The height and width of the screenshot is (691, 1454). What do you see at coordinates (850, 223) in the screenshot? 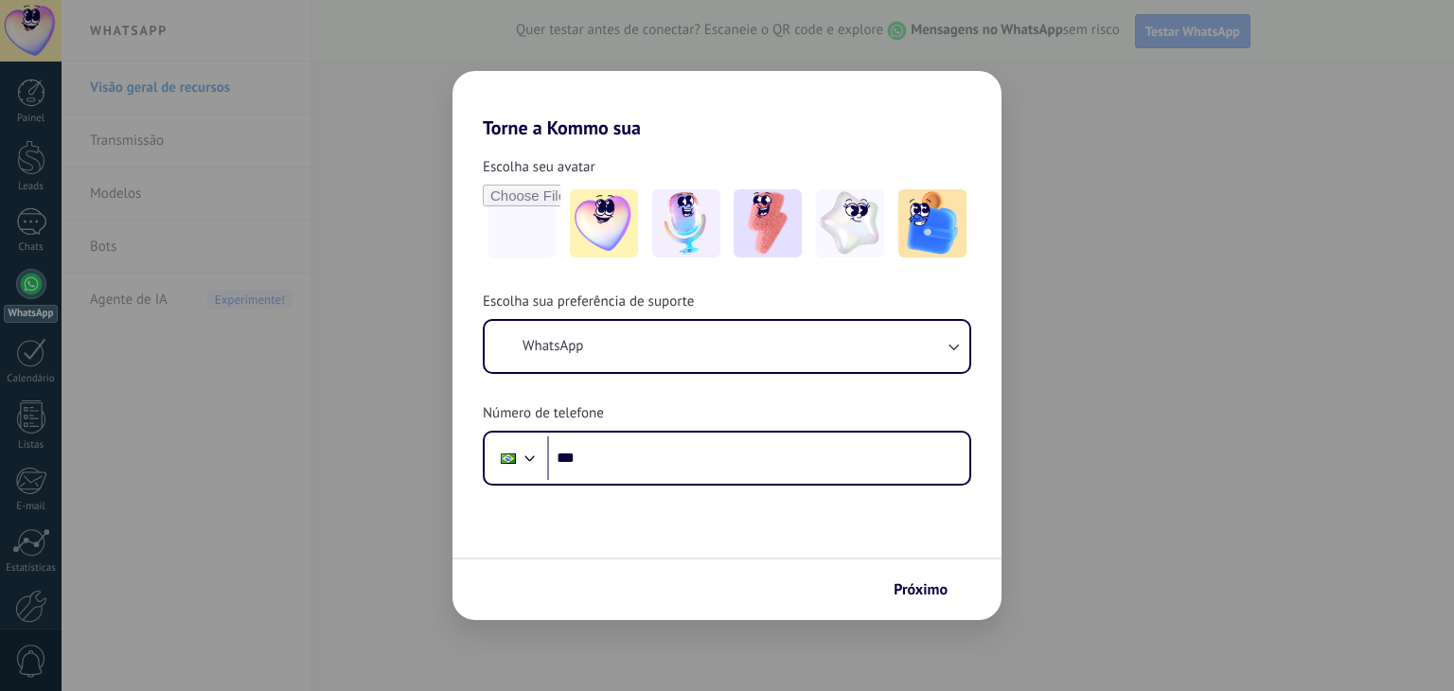
I see `img: -4.jpeg` at bounding box center [850, 223].